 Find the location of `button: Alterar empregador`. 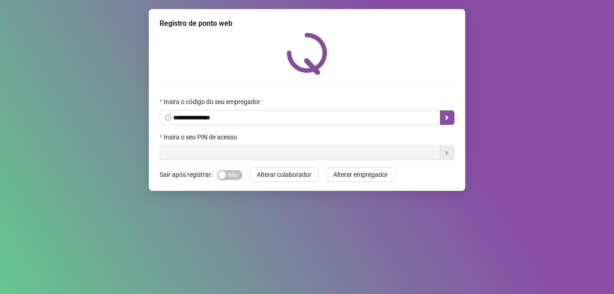

button: Alterar empregador is located at coordinates (361, 175).